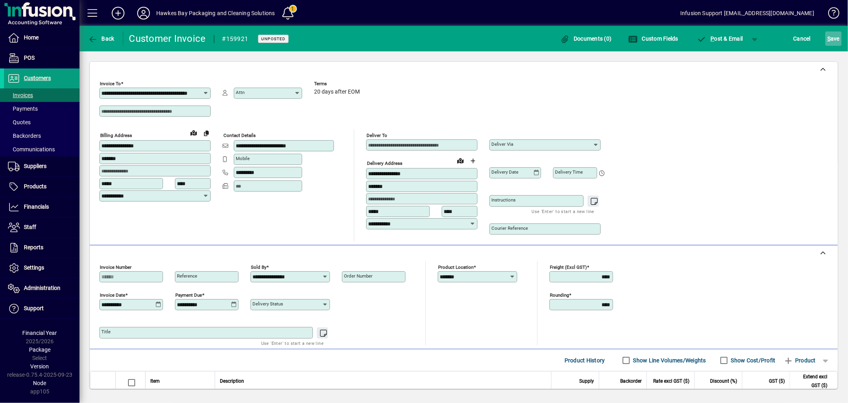 This screenshot has height=403, width=848. What do you see at coordinates (273, 39) in the screenshot?
I see `span: Unposted` at bounding box center [273, 39].